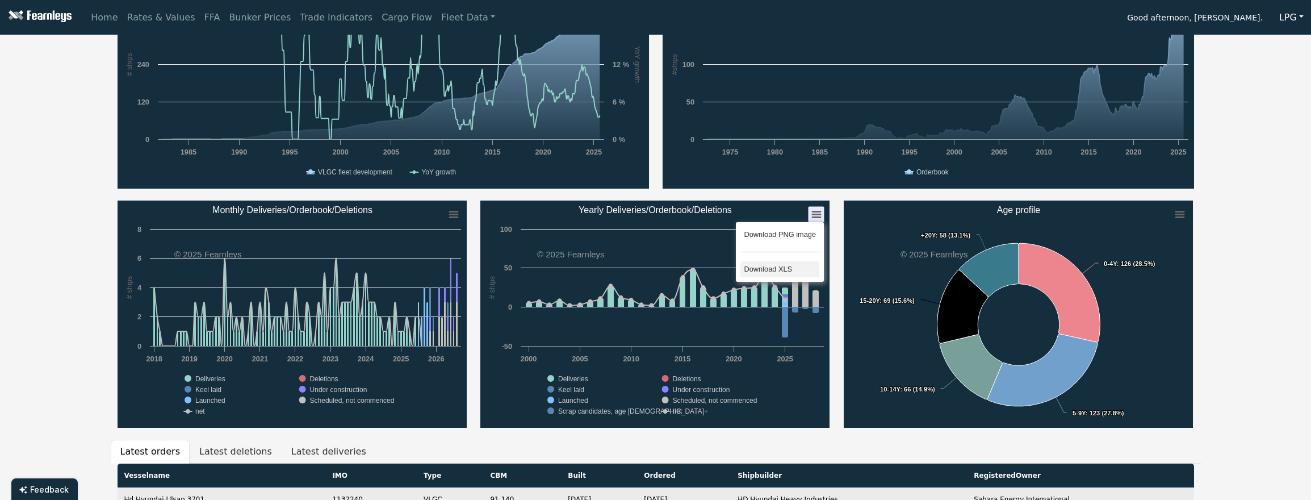  What do you see at coordinates (295, 358) in the screenshot?
I see `text: 2022` at bounding box center [295, 358].